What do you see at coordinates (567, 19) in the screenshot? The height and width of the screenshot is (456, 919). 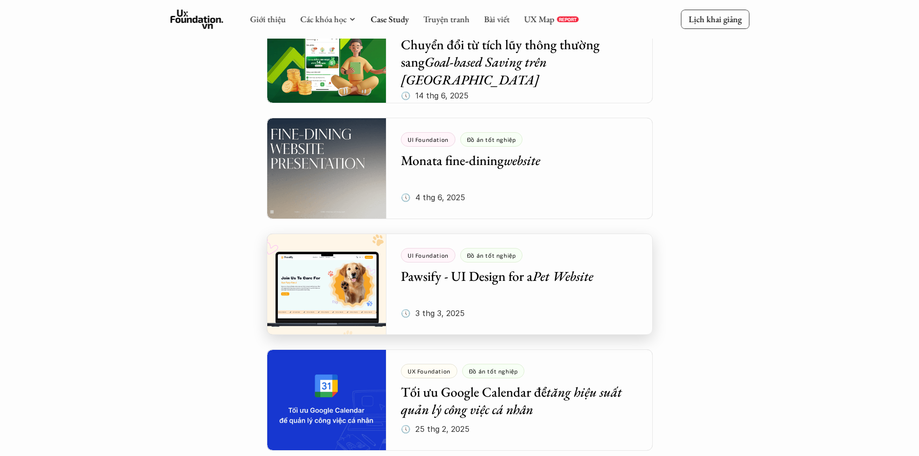 I see `a: REPORT` at bounding box center [567, 19].